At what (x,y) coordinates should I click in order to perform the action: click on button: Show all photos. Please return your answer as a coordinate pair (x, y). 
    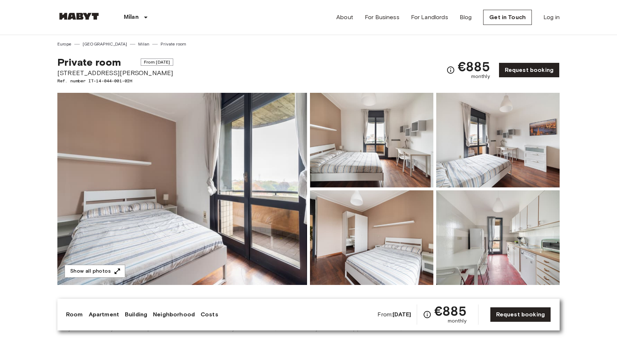
    Looking at the image, I should click on (95, 271).